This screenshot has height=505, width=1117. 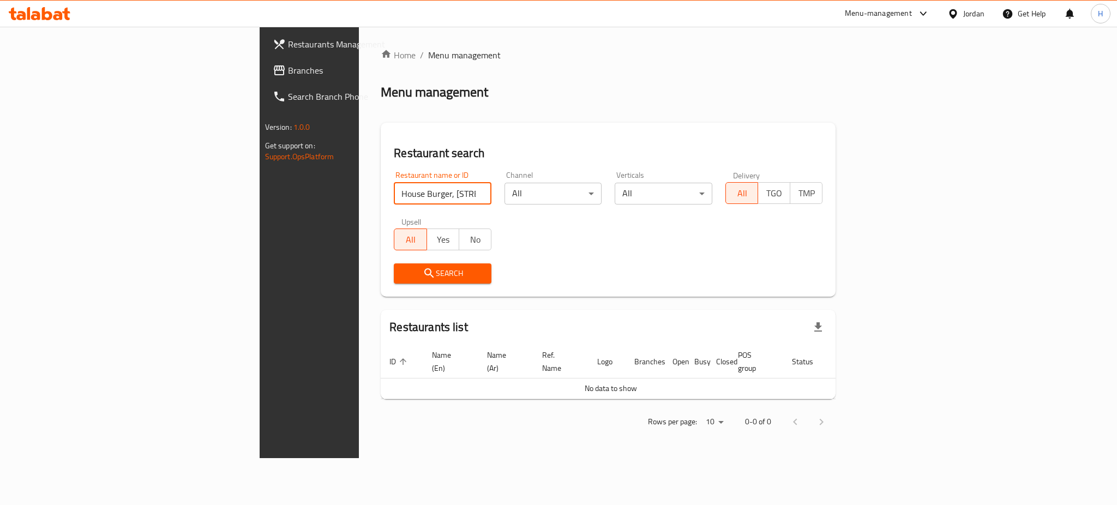 What do you see at coordinates (674, 361) in the screenshot?
I see `th: Open` at bounding box center [674, 361].